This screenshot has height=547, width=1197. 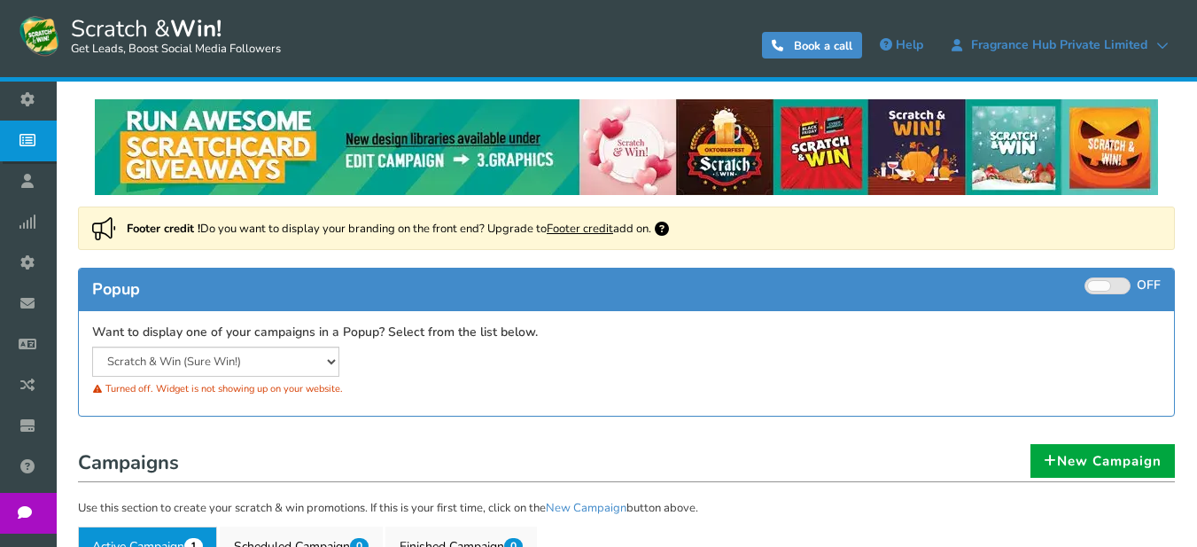 What do you see at coordinates (823, 46) in the screenshot?
I see `span: Book a call` at bounding box center [823, 46].